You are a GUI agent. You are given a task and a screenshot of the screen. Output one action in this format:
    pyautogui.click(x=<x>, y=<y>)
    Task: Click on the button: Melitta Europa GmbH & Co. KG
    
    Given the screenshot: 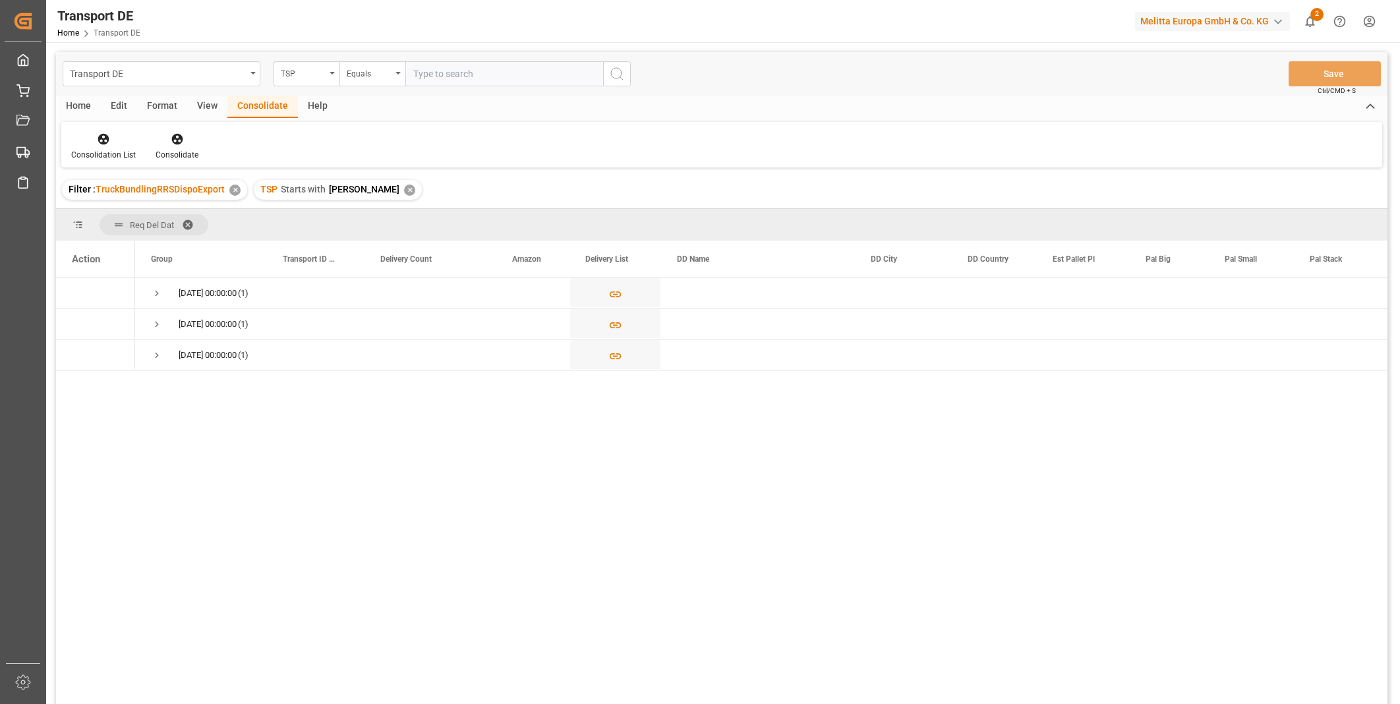 What is the action you would take?
    pyautogui.click(x=1215, y=21)
    